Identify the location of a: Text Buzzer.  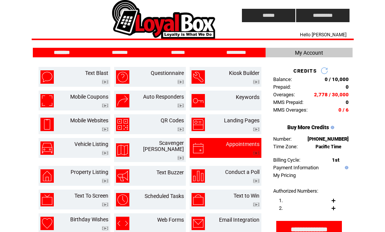
(170, 172).